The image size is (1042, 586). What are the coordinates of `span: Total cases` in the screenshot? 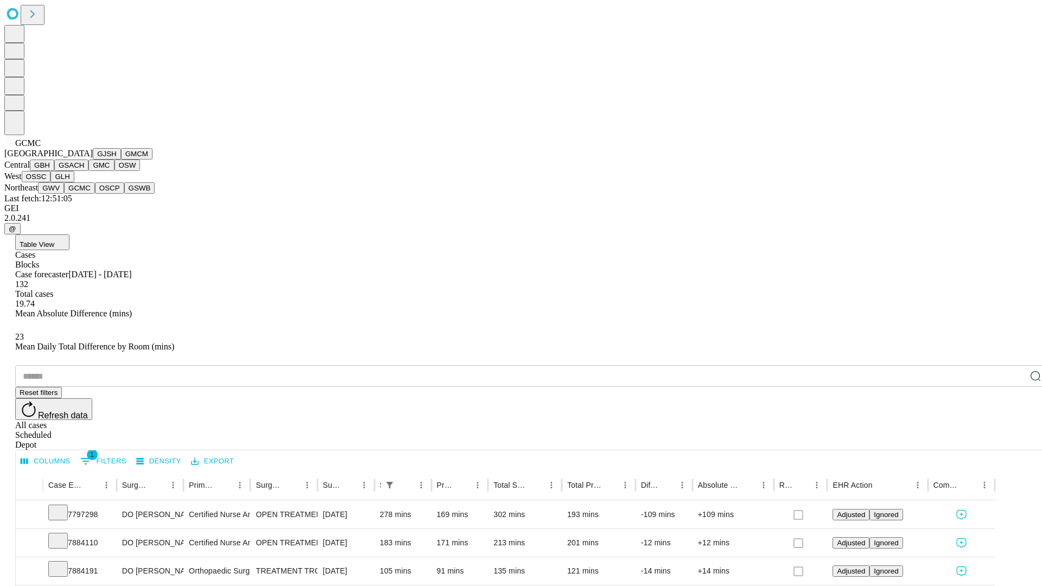 It's located at (34, 294).